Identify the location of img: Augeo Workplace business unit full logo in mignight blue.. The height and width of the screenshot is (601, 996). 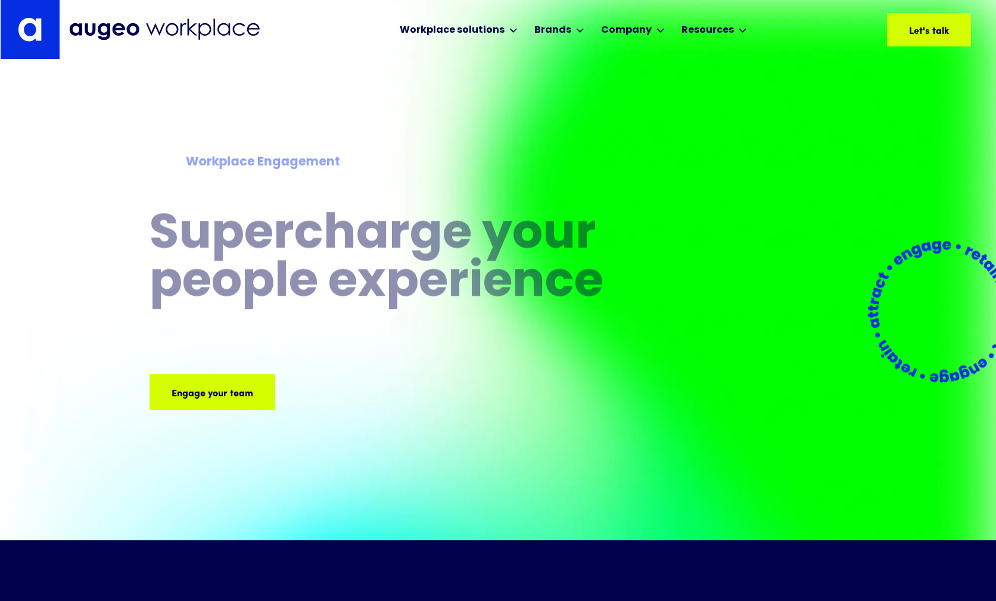
(164, 29).